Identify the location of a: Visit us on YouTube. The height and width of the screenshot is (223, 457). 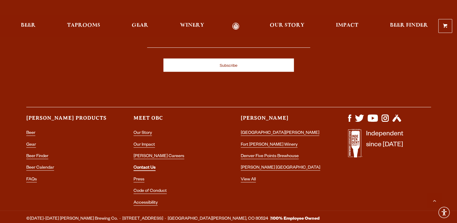
(373, 121).